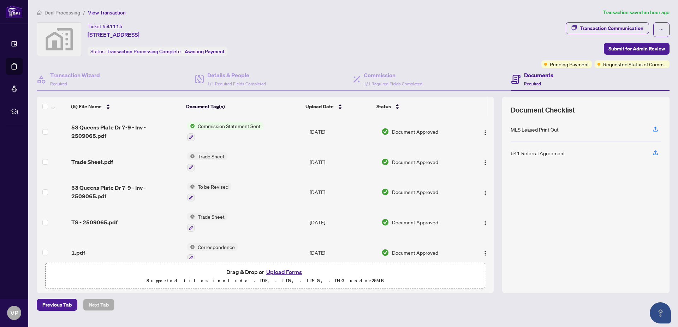 The width and height of the screenshot is (678, 327). Describe the element at coordinates (542, 110) in the screenshot. I see `span: Document Checklist` at that location.